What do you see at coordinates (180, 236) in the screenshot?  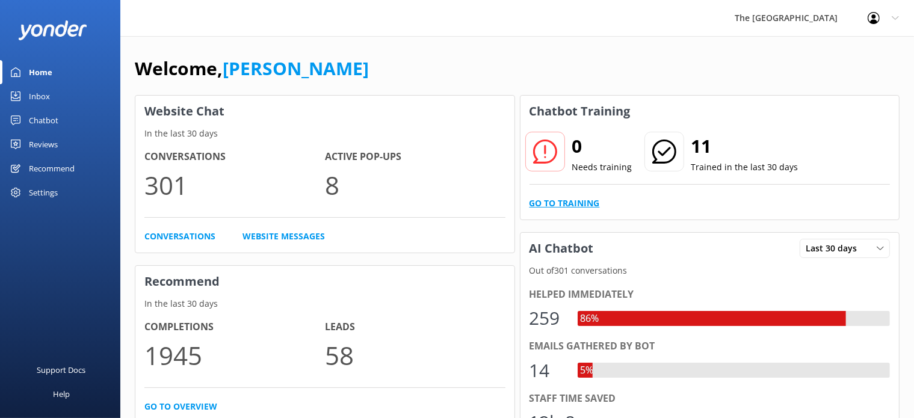 I see `a: Conversations` at bounding box center [180, 236].